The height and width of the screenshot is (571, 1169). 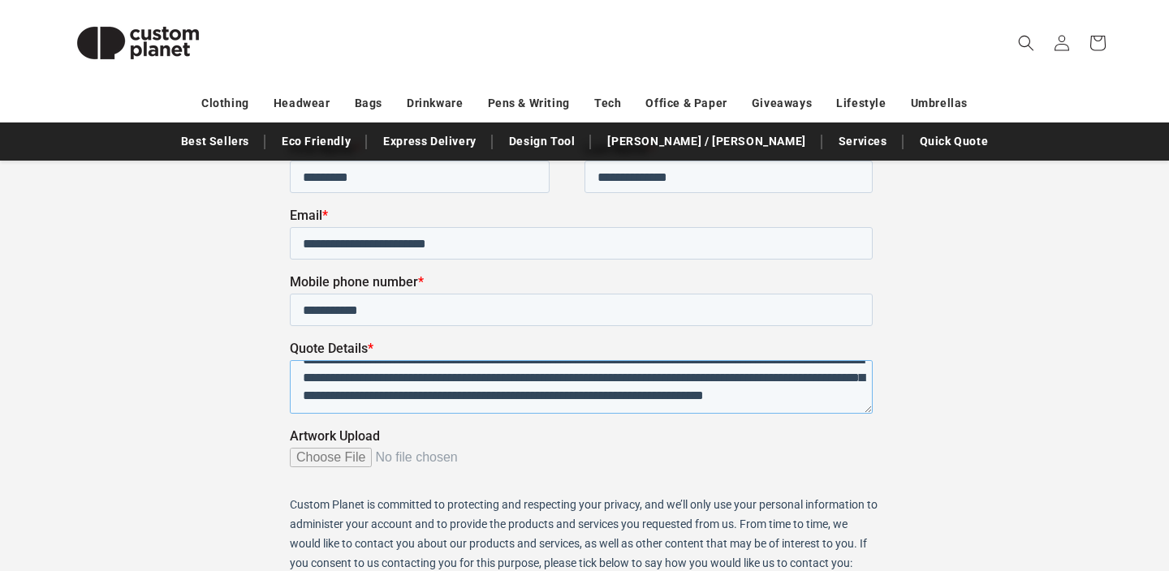 What do you see at coordinates (782, 103) in the screenshot?
I see `a: Giveaways` at bounding box center [782, 103].